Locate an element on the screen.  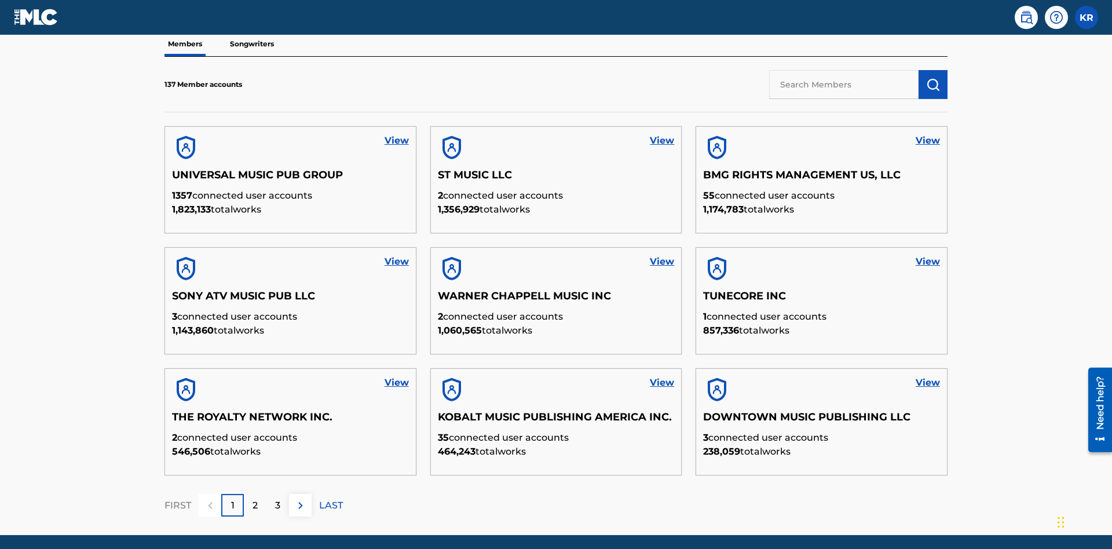
p: 1 is located at coordinates (233, 505).